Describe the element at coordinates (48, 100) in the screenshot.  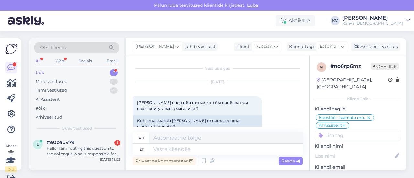
I see `div: AI Assistent` at that location.